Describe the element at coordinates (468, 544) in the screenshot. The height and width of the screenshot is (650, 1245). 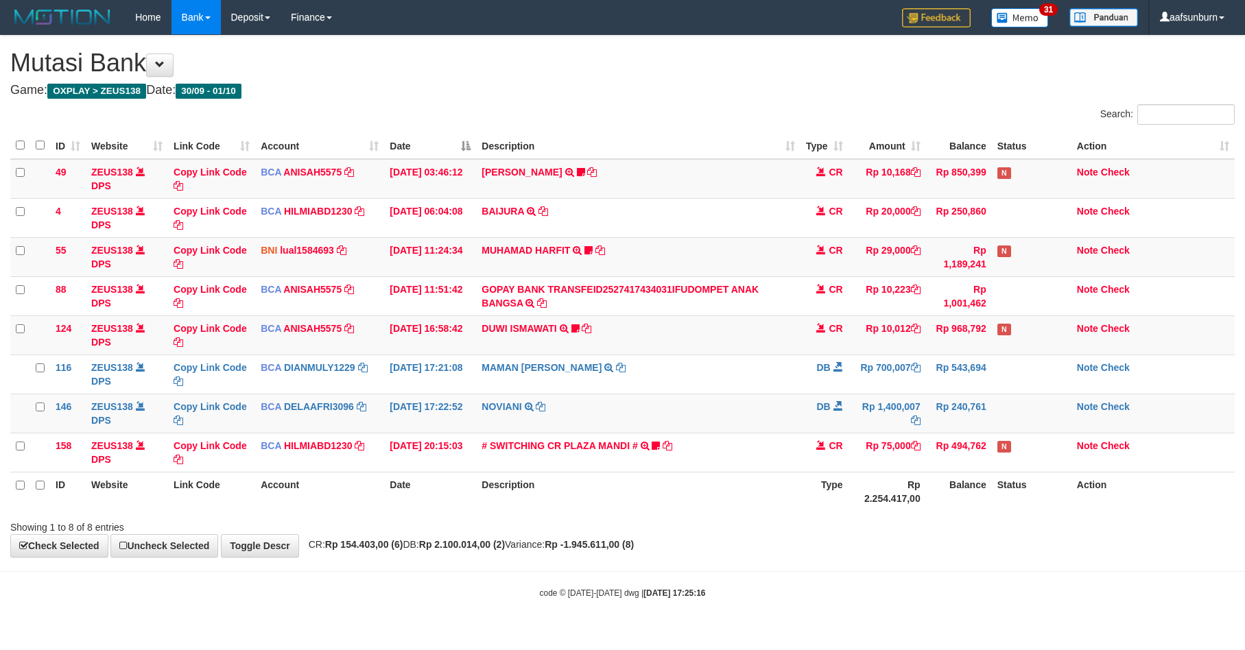
I see `span: CR: DB: Variance:` at that location.